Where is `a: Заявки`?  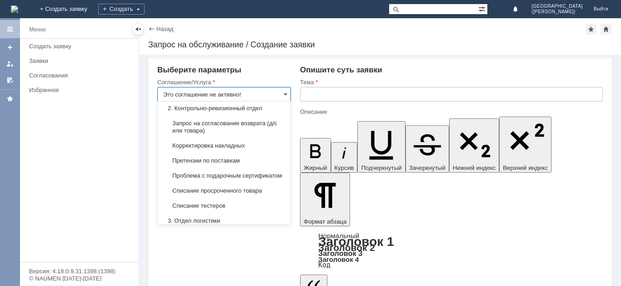
a: Заявки is located at coordinates (81, 60).